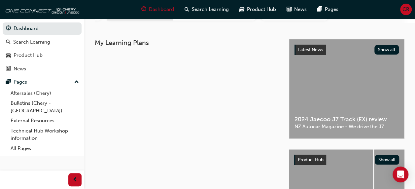  Describe the element at coordinates (42, 82) in the screenshot. I see `button: Pages` at that location.